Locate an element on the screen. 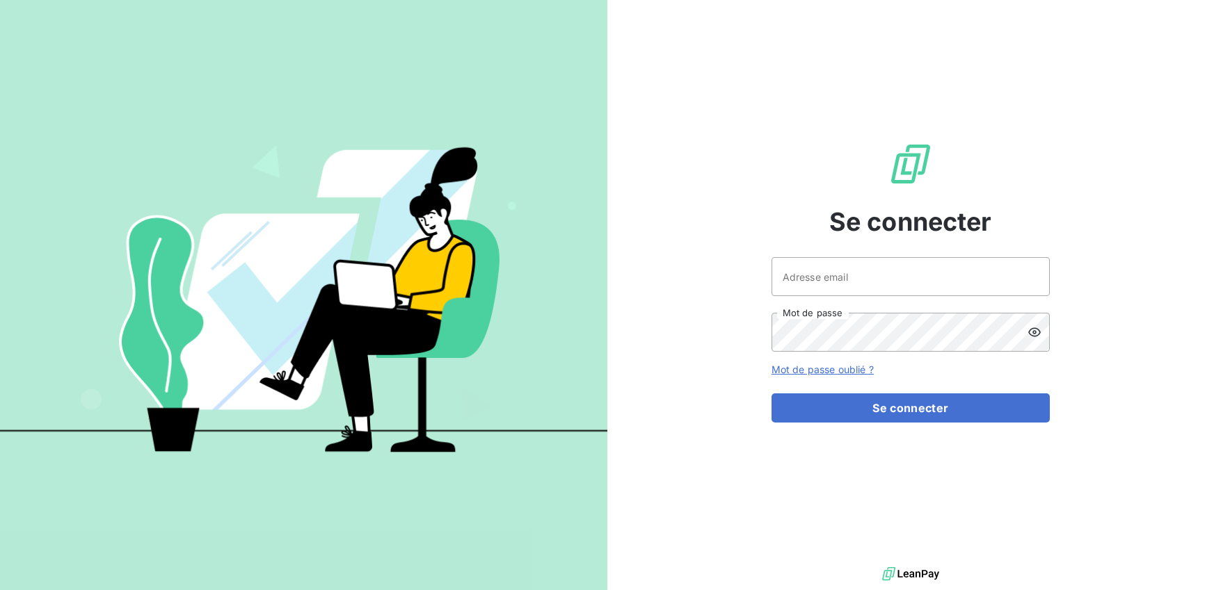 The height and width of the screenshot is (590, 1214). img: logo is located at coordinates (910, 574).